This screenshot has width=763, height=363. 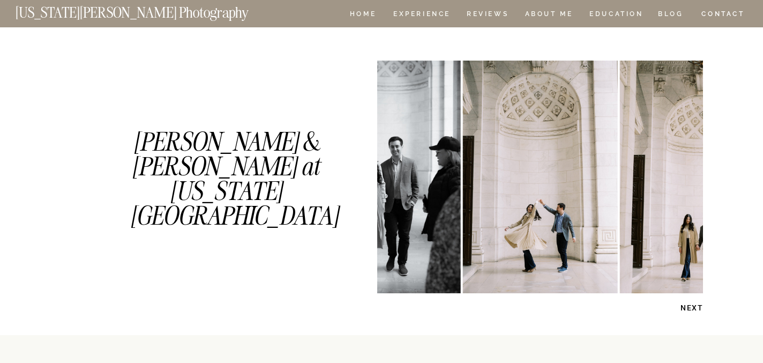 What do you see at coordinates (549, 15) in the screenshot?
I see `a: ABOUT ME` at bounding box center [549, 15].